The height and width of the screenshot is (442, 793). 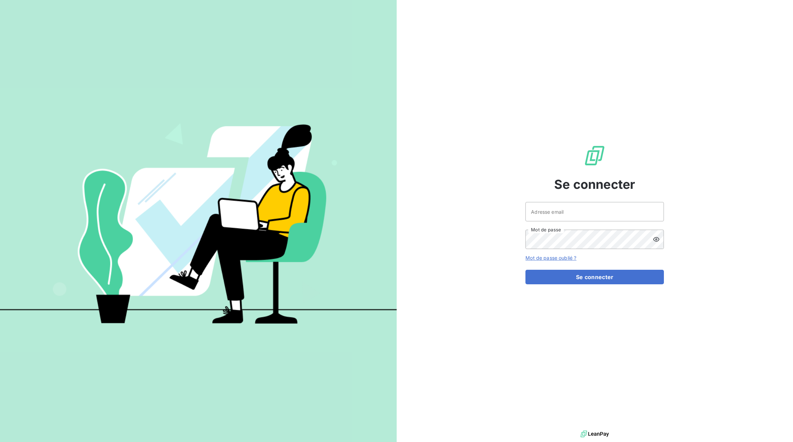 I want to click on img: logo, so click(x=595, y=434).